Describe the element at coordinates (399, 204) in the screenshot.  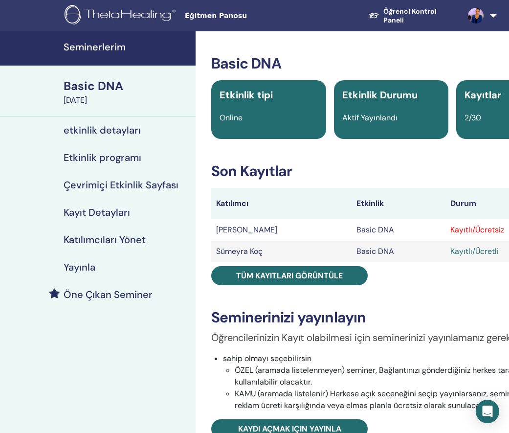
I see `th: Etkinlik` at that location.